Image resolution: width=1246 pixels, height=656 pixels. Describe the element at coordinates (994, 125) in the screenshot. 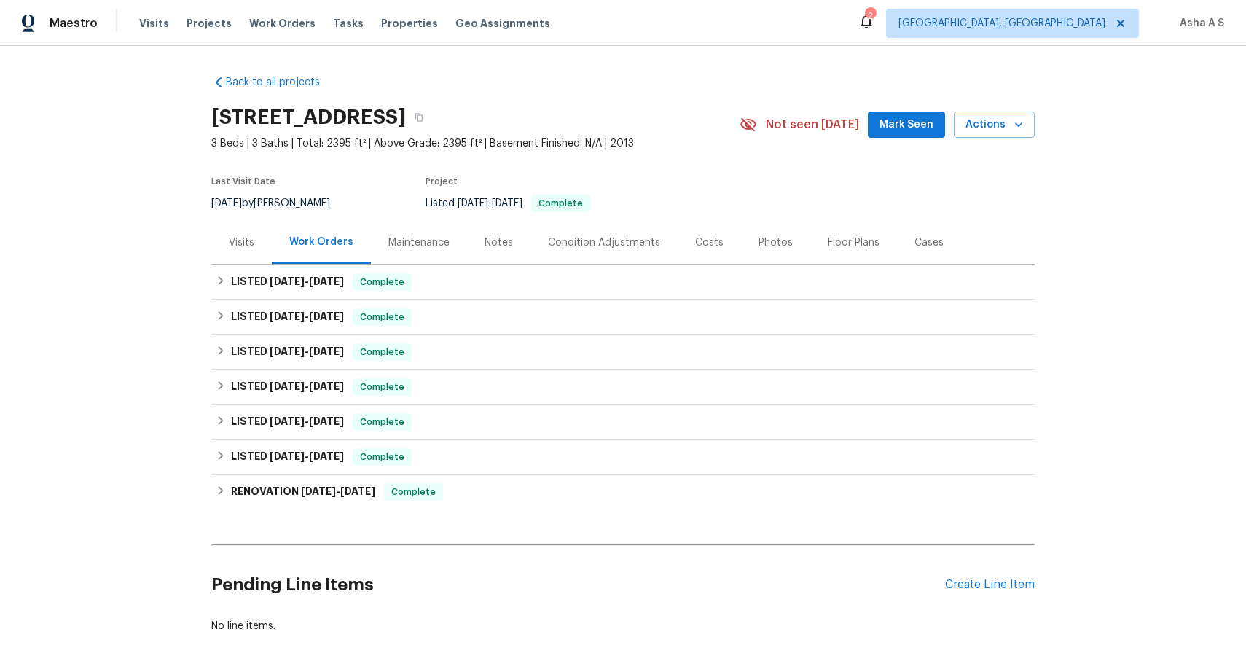

I see `span: Actions` at that location.